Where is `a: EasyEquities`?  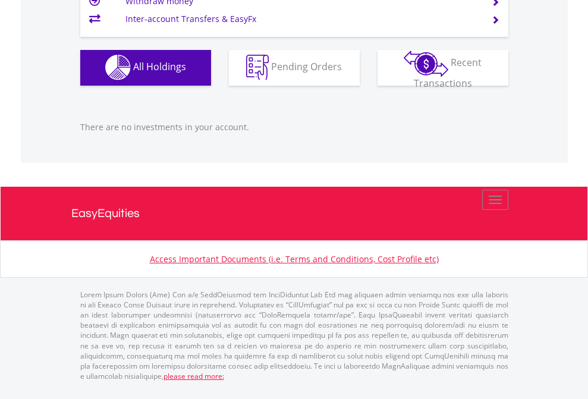
a: EasyEquities is located at coordinates (295, 214).